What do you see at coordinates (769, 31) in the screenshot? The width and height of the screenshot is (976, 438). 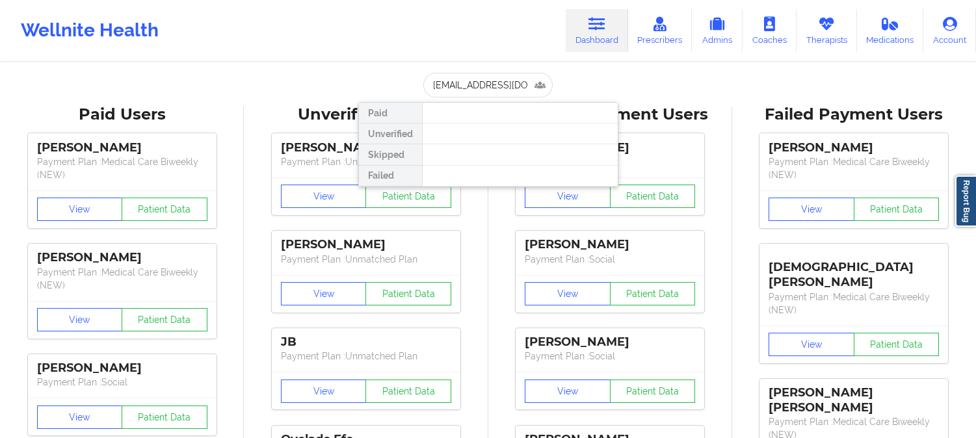 I see `a: Coaches` at bounding box center [769, 31].